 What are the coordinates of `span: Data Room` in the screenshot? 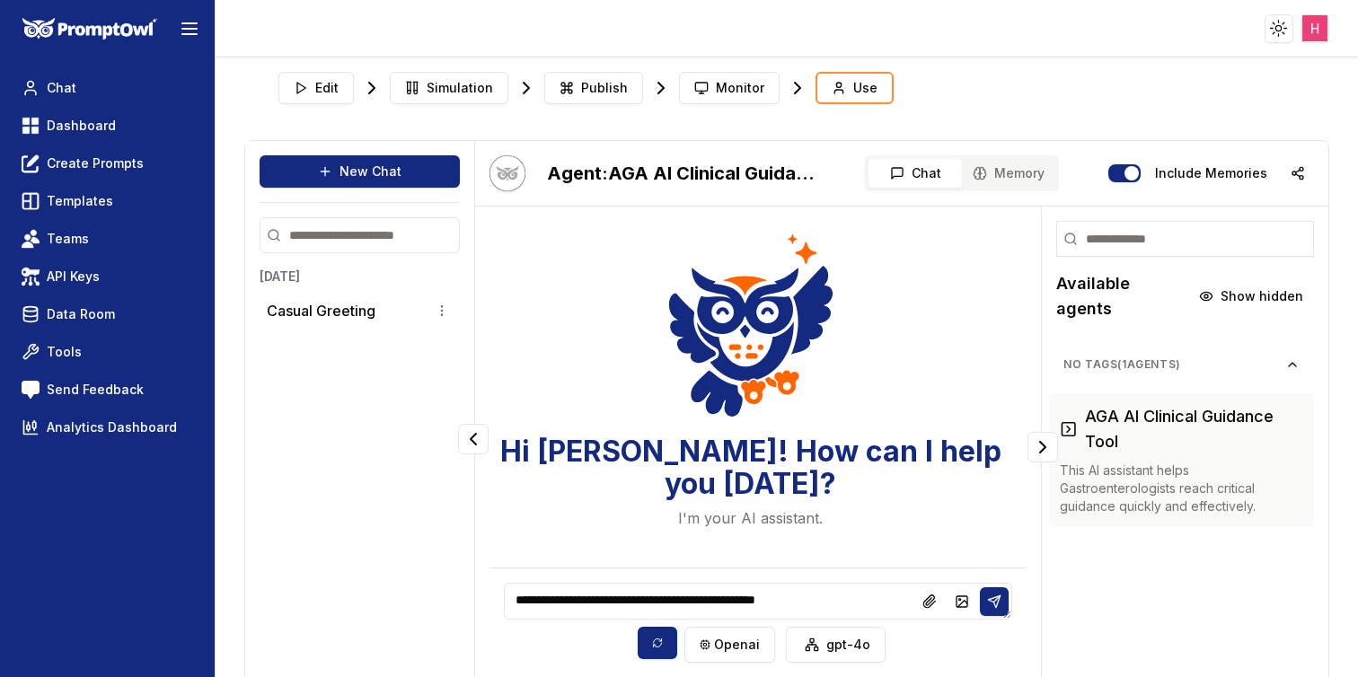 It's located at (81, 314).